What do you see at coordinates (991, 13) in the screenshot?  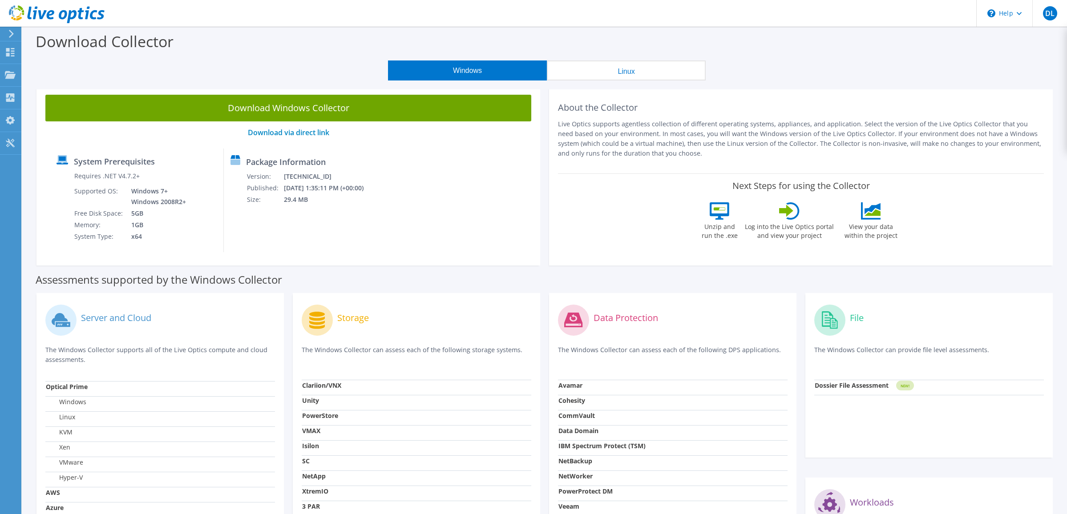 I see `svg: \n` at bounding box center [991, 13].